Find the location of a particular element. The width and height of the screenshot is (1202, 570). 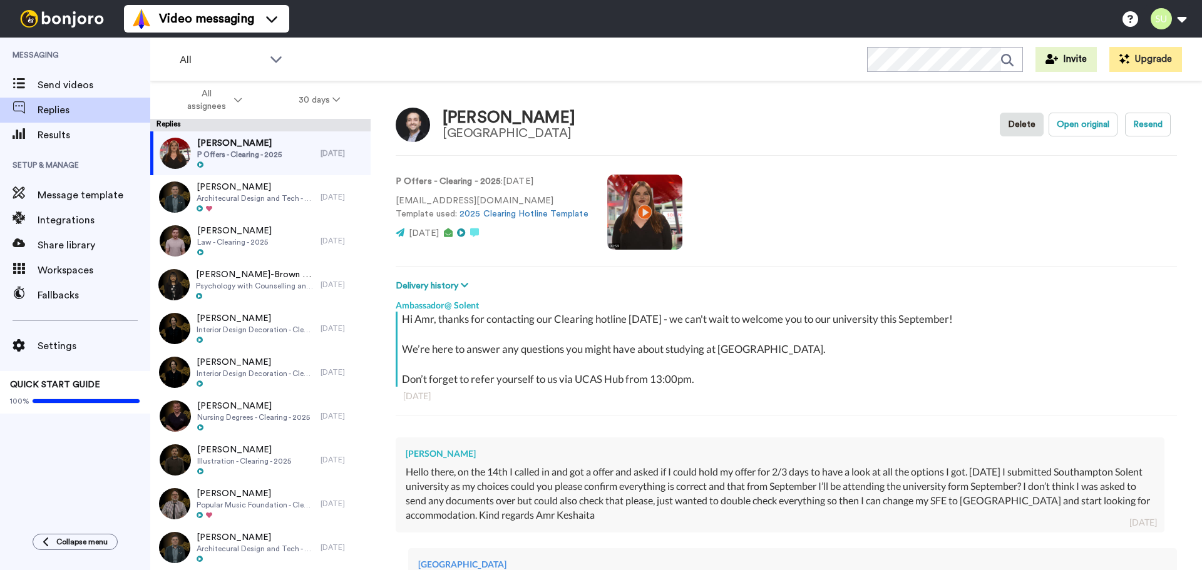

button: All assignees is located at coordinates (212, 100).